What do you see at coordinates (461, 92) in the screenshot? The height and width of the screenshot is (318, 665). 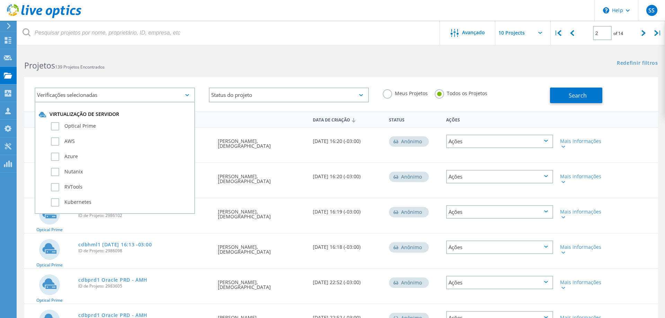 I see `label: Todos os Projetos` at bounding box center [461, 92].